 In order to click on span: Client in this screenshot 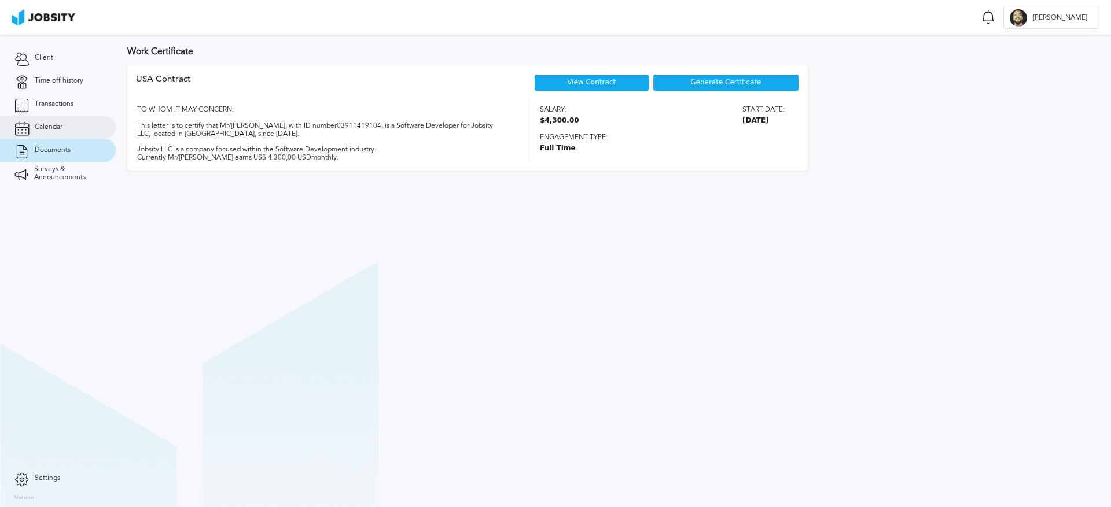, I will do `click(44, 58)`.